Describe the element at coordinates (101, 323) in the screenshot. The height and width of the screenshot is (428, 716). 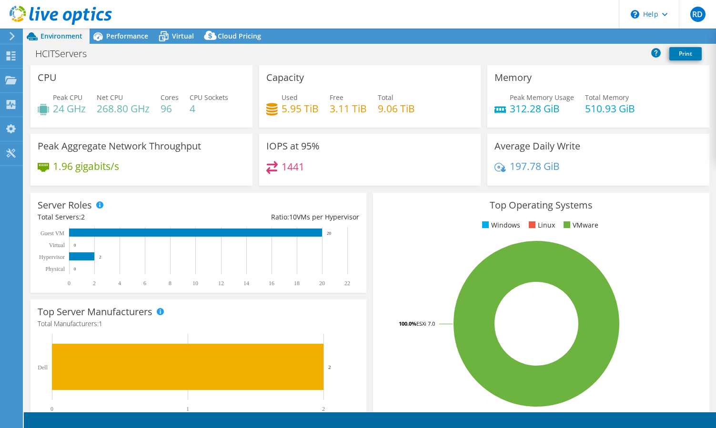
I see `span: 1` at that location.